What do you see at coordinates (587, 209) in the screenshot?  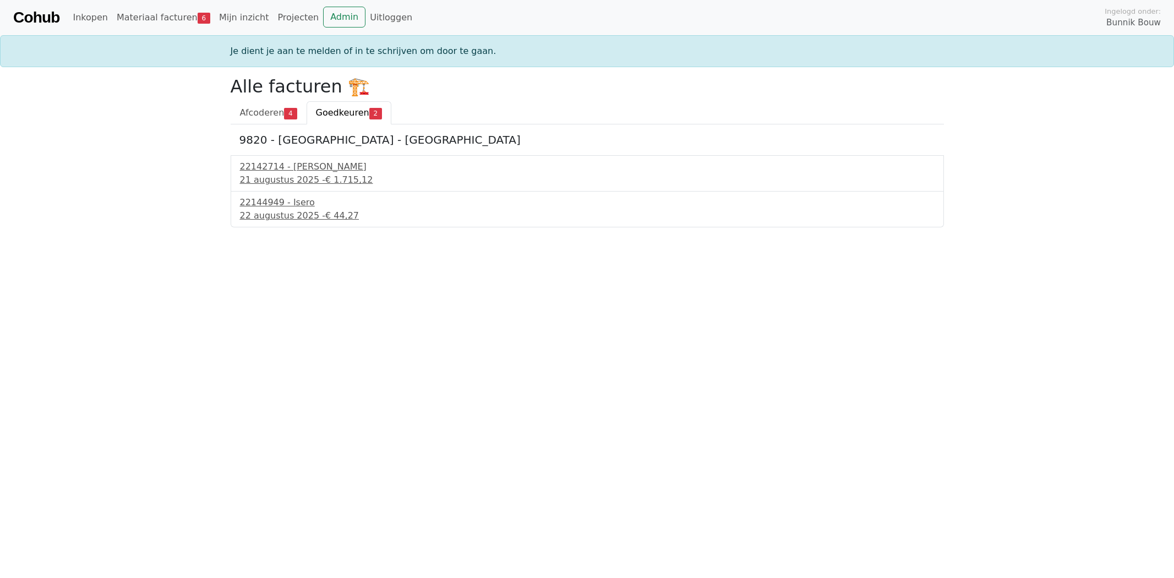 I see `a: 22144949 - Isero22 augustus 2025 -€ 44,27` at bounding box center [587, 209].